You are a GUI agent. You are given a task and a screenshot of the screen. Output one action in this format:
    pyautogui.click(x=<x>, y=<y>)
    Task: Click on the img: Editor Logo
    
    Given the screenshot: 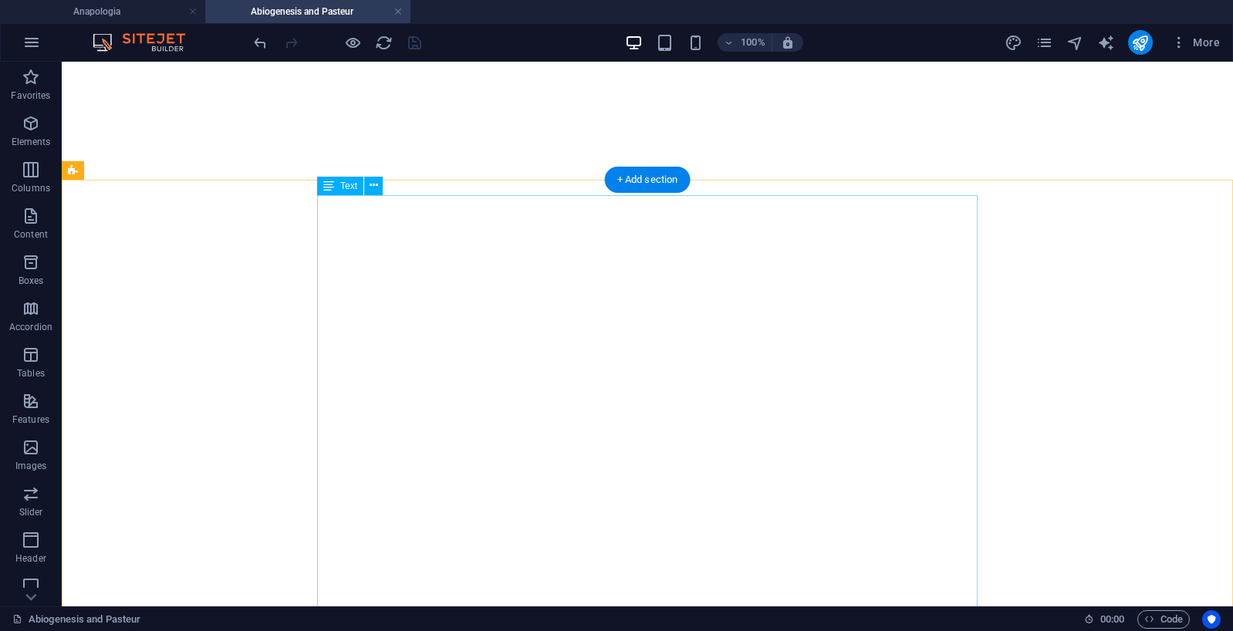 What is the action you would take?
    pyautogui.click(x=147, y=42)
    